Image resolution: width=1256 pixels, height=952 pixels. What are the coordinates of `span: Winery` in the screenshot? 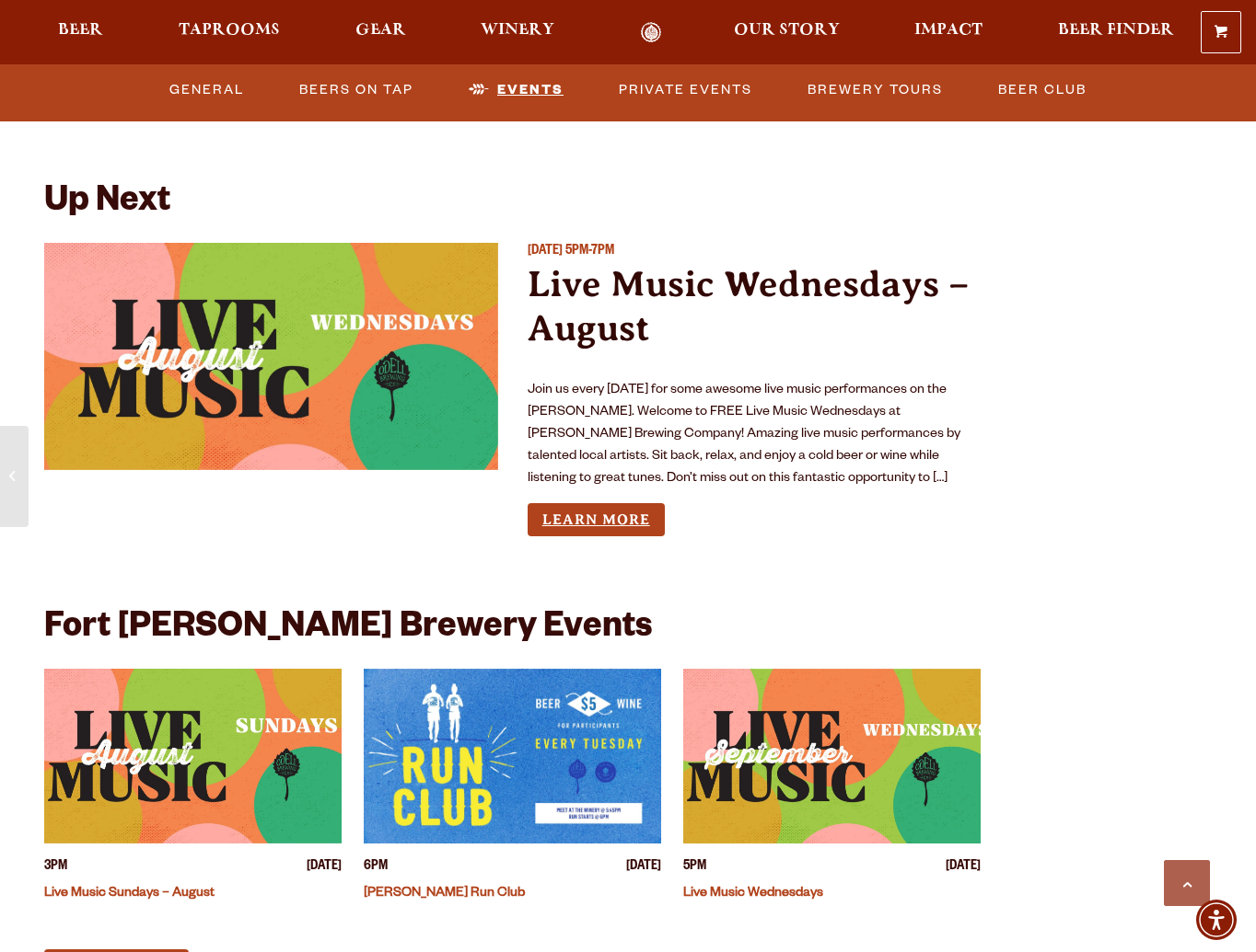 It's located at (517, 30).